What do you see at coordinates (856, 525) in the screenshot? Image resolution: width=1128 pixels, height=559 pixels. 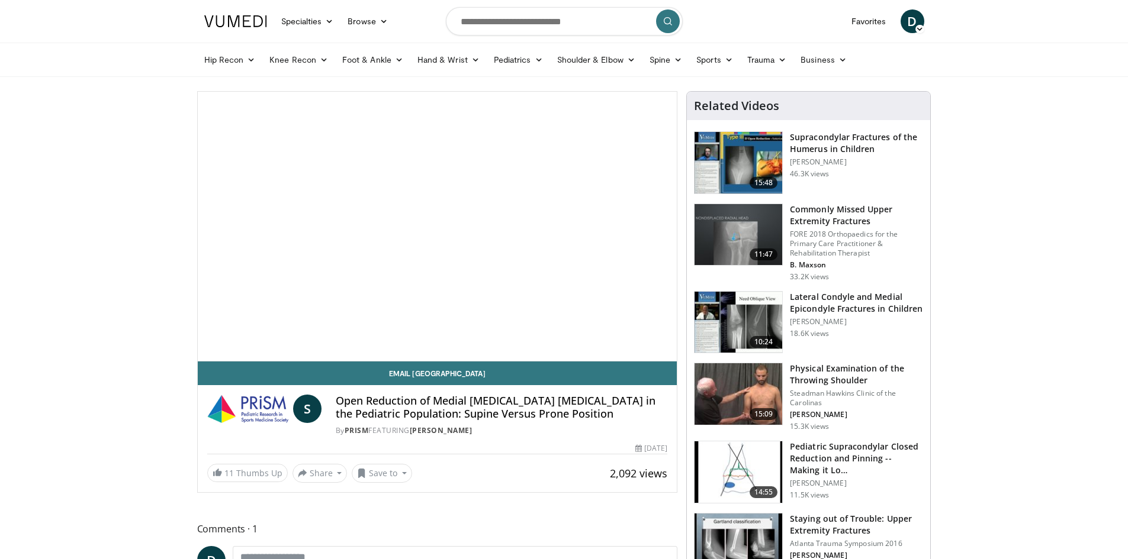 I see `h3: Staying out of Trouble: Upper Extremity Fractures` at bounding box center [856, 525].